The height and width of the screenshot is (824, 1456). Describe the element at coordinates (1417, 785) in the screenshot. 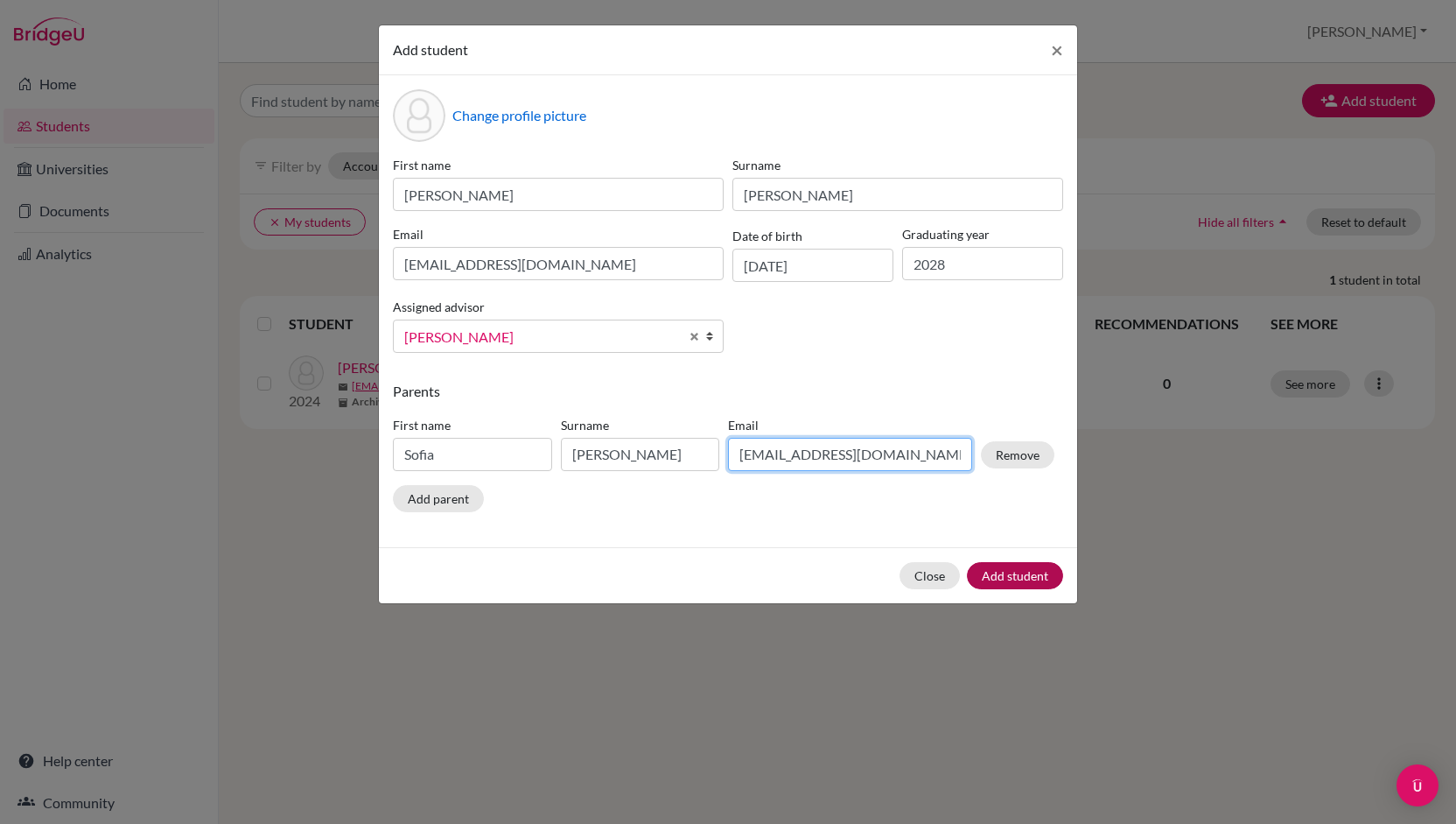

I see `div: Open Intercom Messenger` at that location.